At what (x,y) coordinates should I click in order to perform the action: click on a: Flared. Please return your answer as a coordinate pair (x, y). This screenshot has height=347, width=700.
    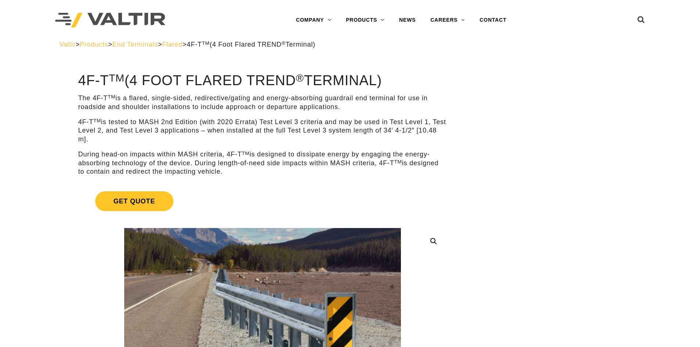
    Looking at the image, I should click on (172, 44).